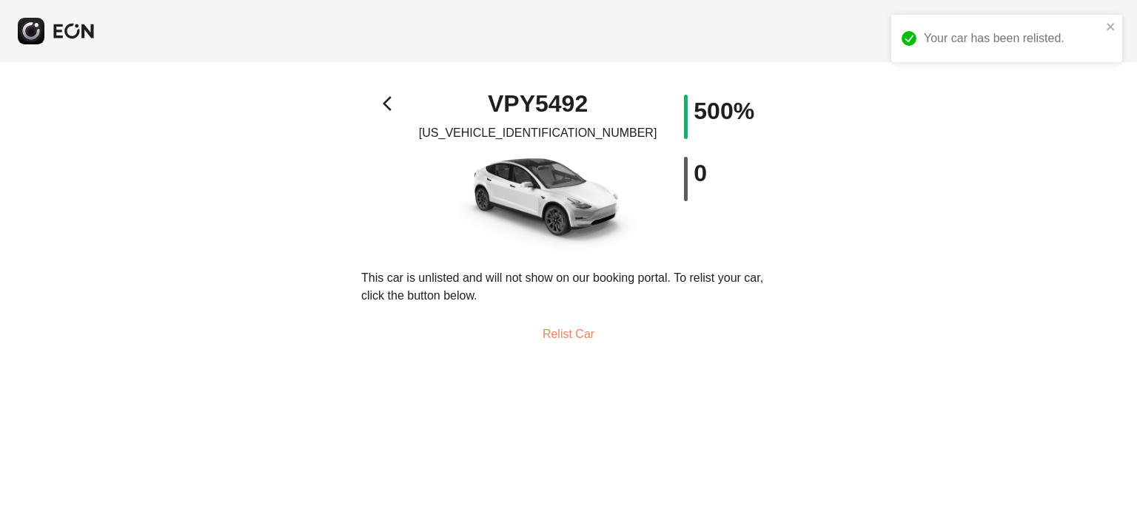 This screenshot has height=514, width=1137. Describe the element at coordinates (568, 335) in the screenshot. I see `button: Relist Car` at that location.